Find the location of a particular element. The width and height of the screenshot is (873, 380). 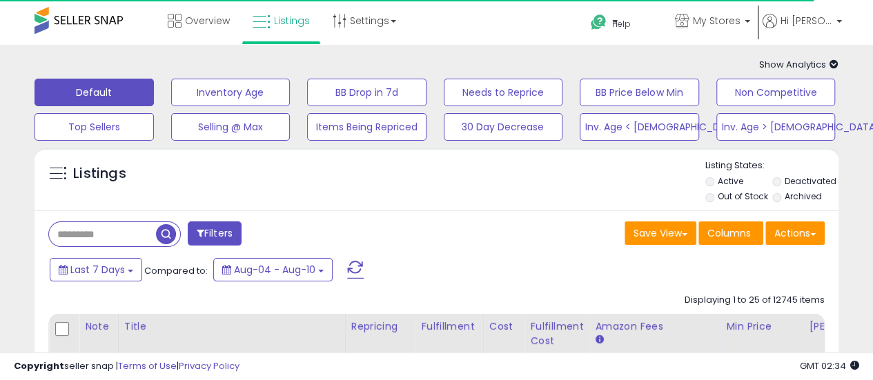

div: Min Price is located at coordinates (761, 326).